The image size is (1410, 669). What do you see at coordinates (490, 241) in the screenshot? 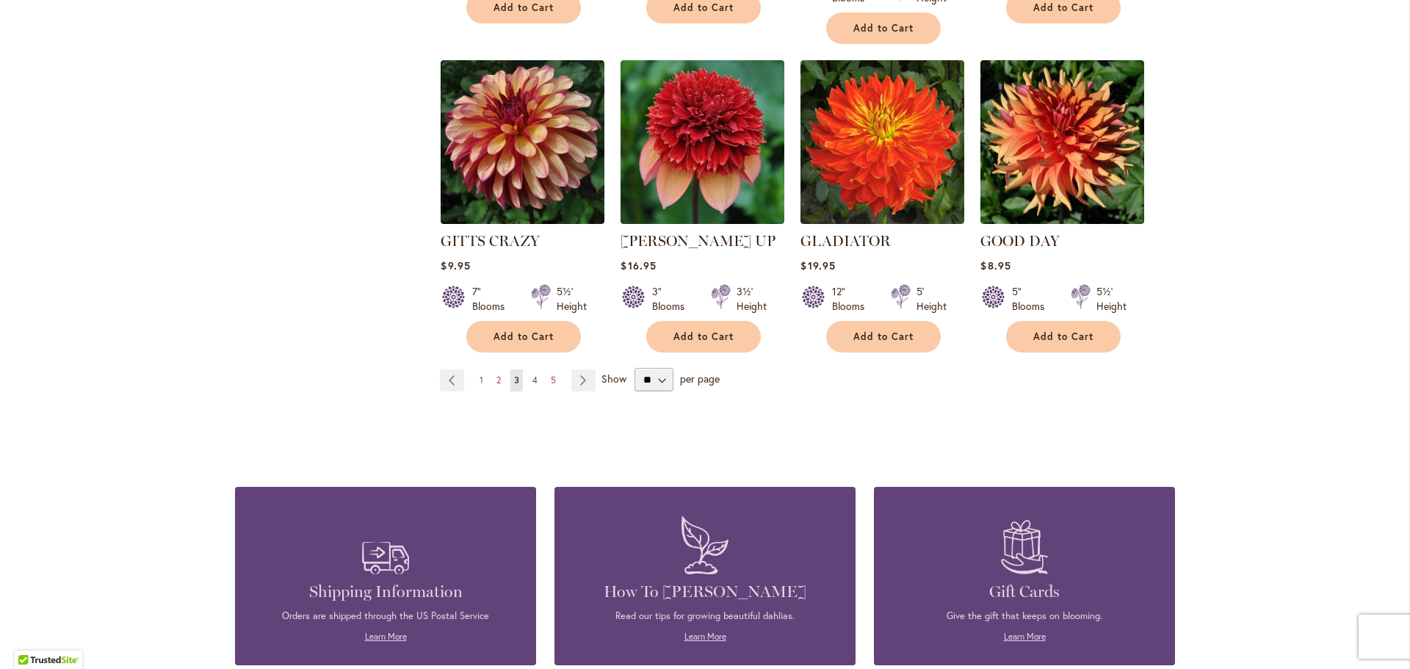
I see `a: GITTS CRAZY` at bounding box center [490, 241].